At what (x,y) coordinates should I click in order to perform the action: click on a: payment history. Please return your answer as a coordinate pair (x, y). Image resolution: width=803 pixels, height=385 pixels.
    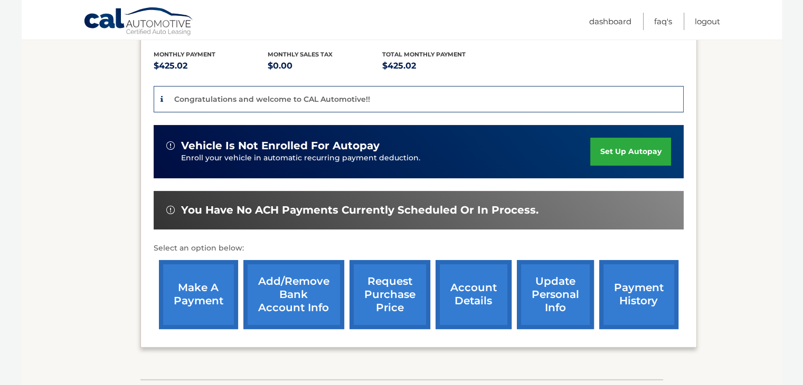
    Looking at the image, I should click on (639, 295).